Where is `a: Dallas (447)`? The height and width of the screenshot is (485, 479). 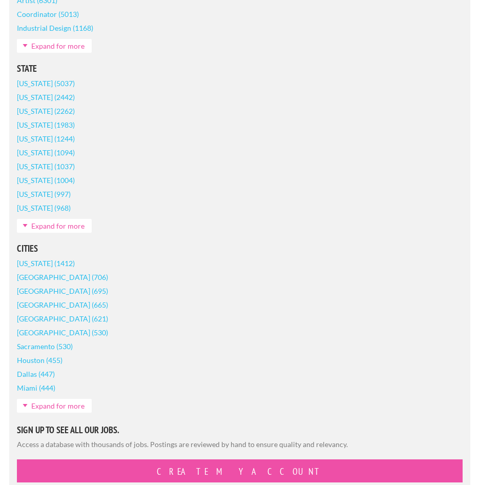 a: Dallas (447) is located at coordinates (36, 374).